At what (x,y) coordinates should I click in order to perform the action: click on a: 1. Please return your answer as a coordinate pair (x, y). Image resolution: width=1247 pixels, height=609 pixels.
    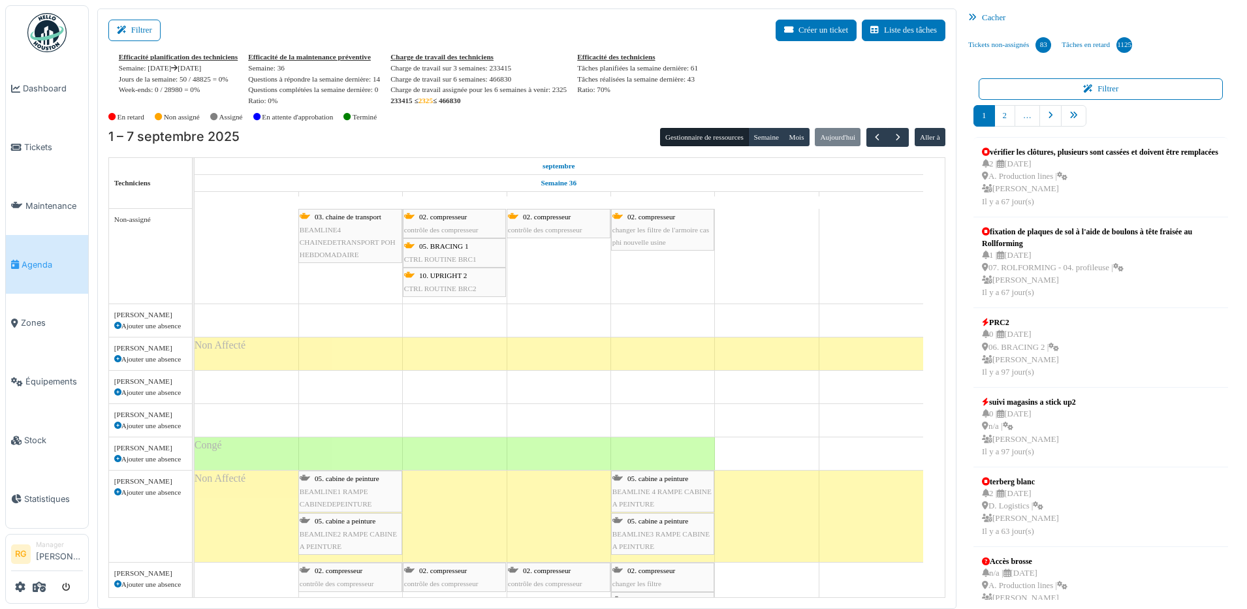
    Looking at the image, I should click on (984, 116).